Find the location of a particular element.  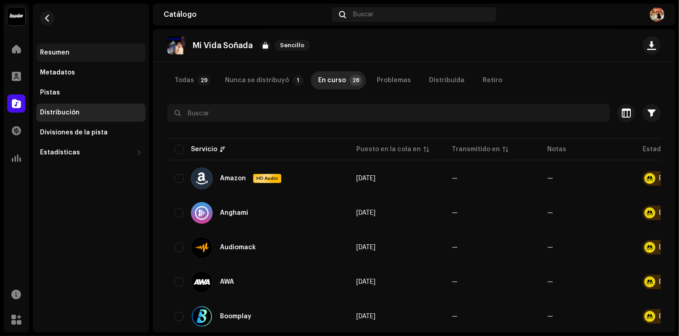

span: Sencillo is located at coordinates (292, 45).